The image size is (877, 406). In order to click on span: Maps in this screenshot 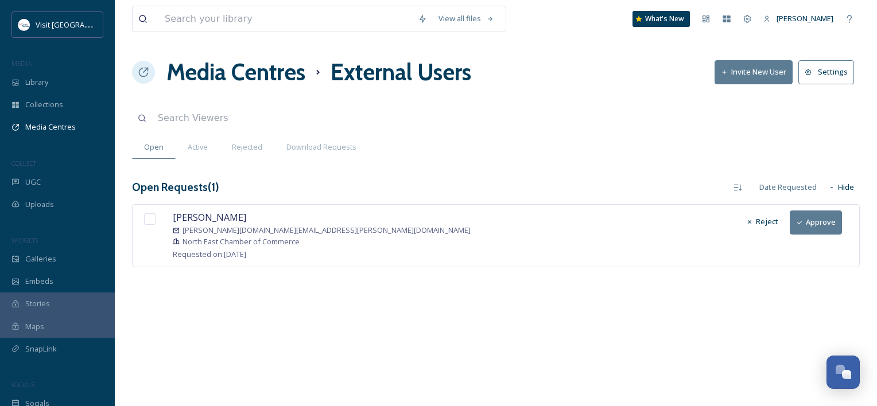, I will do `click(34, 327)`.